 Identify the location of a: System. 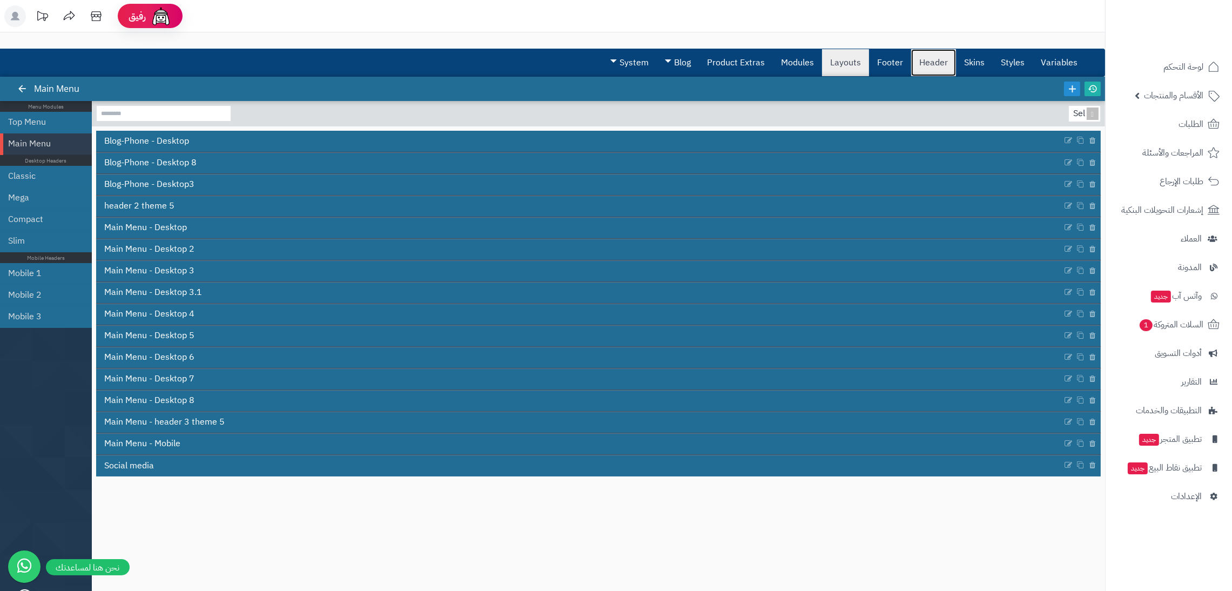
(629, 63).